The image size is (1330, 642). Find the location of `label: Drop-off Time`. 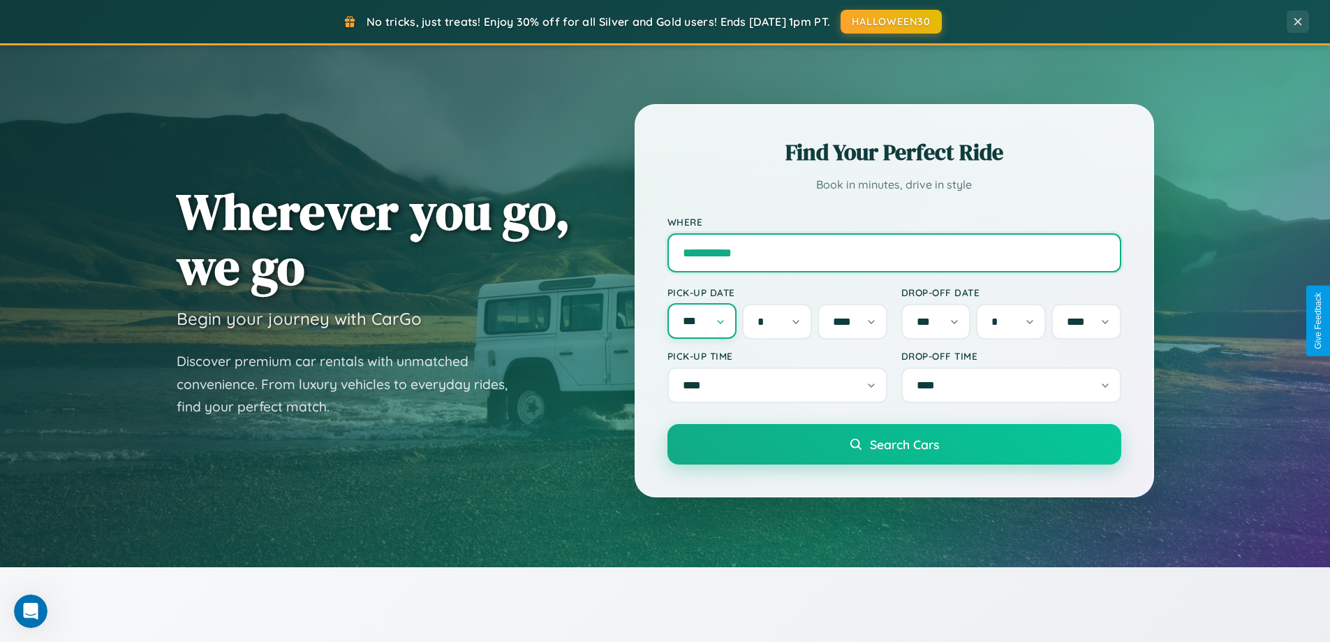

label: Drop-off Time is located at coordinates (1011, 355).